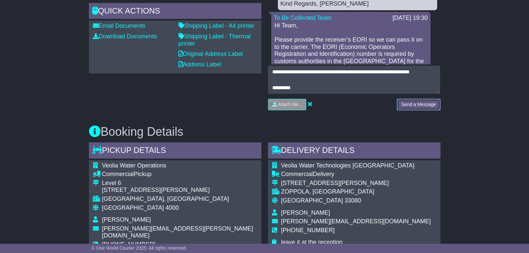 This screenshot has height=253, width=529. Describe the element at coordinates (216, 26) in the screenshot. I see `a: Shipping Label - A4 printer` at that location.